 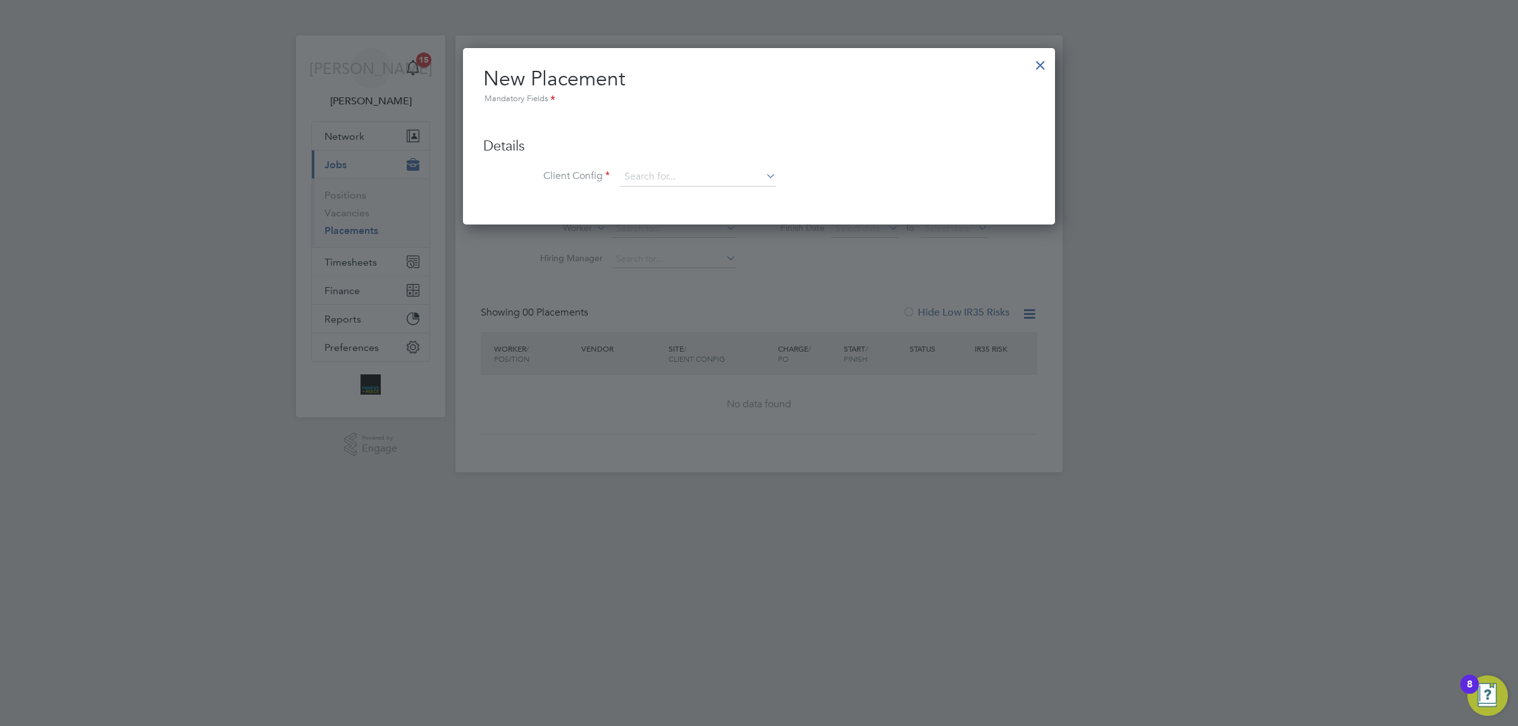 What do you see at coordinates (759, 86) in the screenshot?
I see `h2: New Placement` at bounding box center [759, 86].